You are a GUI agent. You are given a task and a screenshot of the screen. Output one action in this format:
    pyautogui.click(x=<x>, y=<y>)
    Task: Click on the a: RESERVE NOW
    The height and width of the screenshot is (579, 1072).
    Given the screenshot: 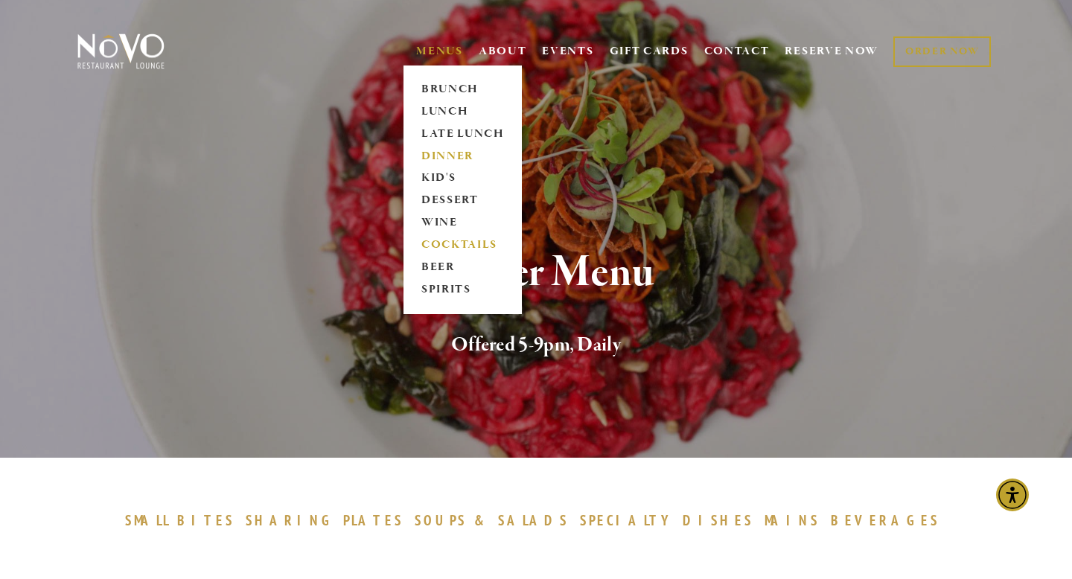 What is the action you would take?
    pyautogui.click(x=832, y=51)
    